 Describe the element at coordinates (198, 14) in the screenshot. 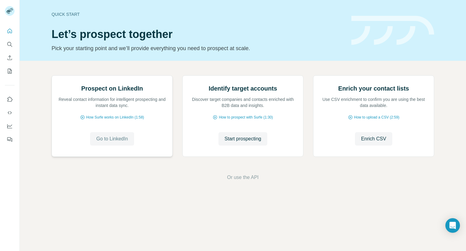

I see `div: Quick start` at that location.